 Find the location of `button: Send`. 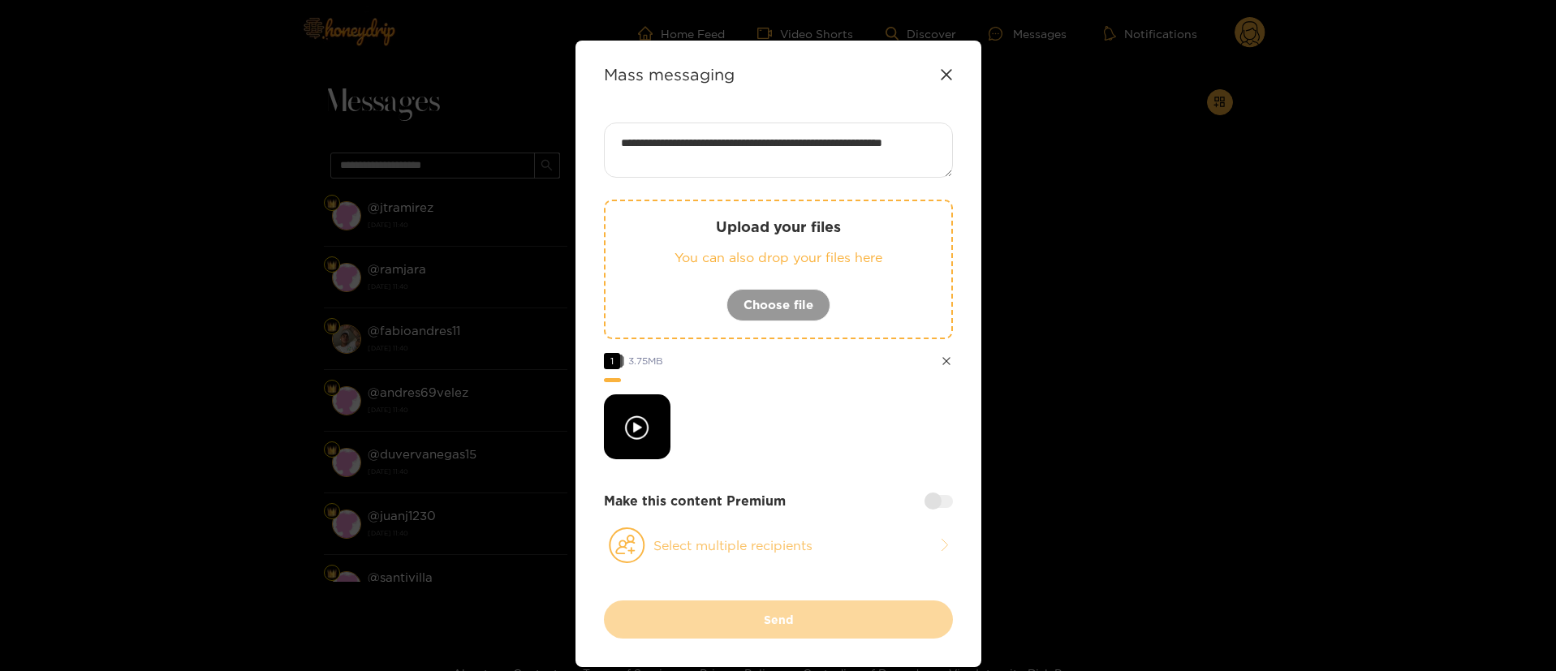

button: Send is located at coordinates (778, 619).